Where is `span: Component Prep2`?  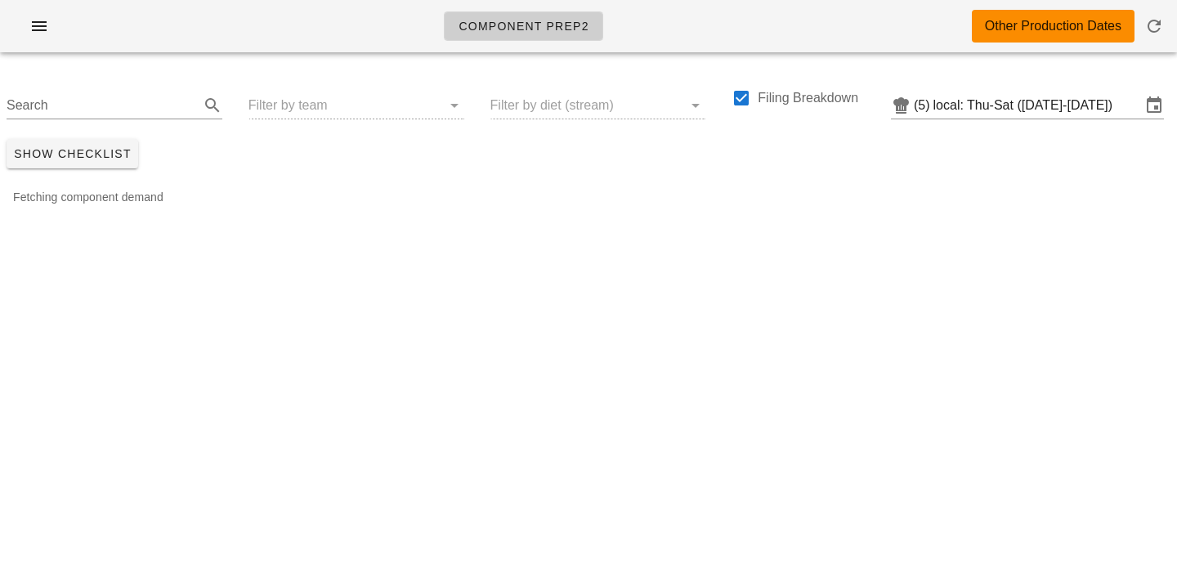 span: Component Prep2 is located at coordinates (523, 26).